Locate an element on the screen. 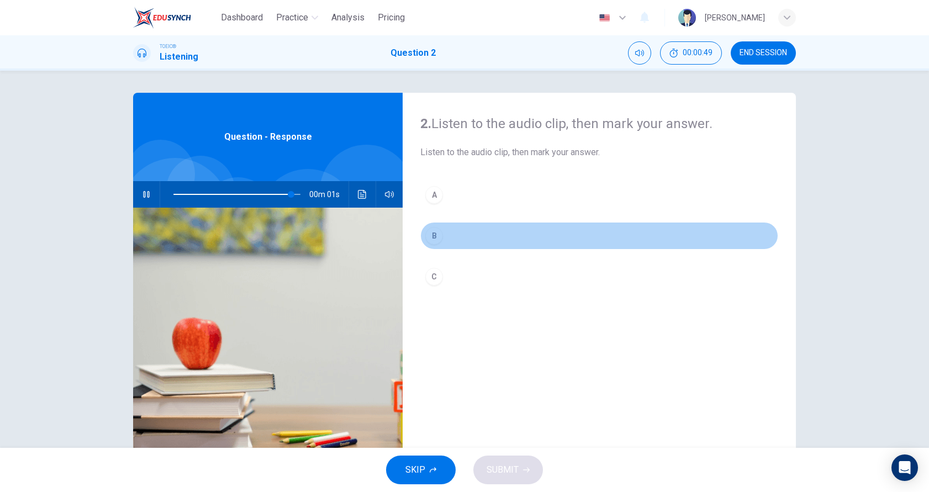 The image size is (929, 492). button: Click to see the audio transcription is located at coordinates (362, 194).